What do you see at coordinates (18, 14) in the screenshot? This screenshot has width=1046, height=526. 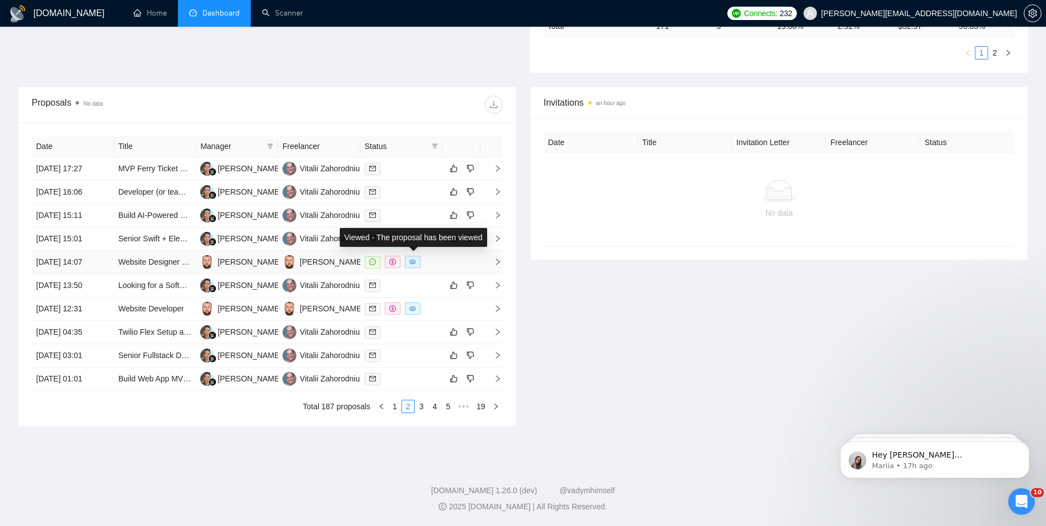 I see `img: logo` at bounding box center [18, 14].